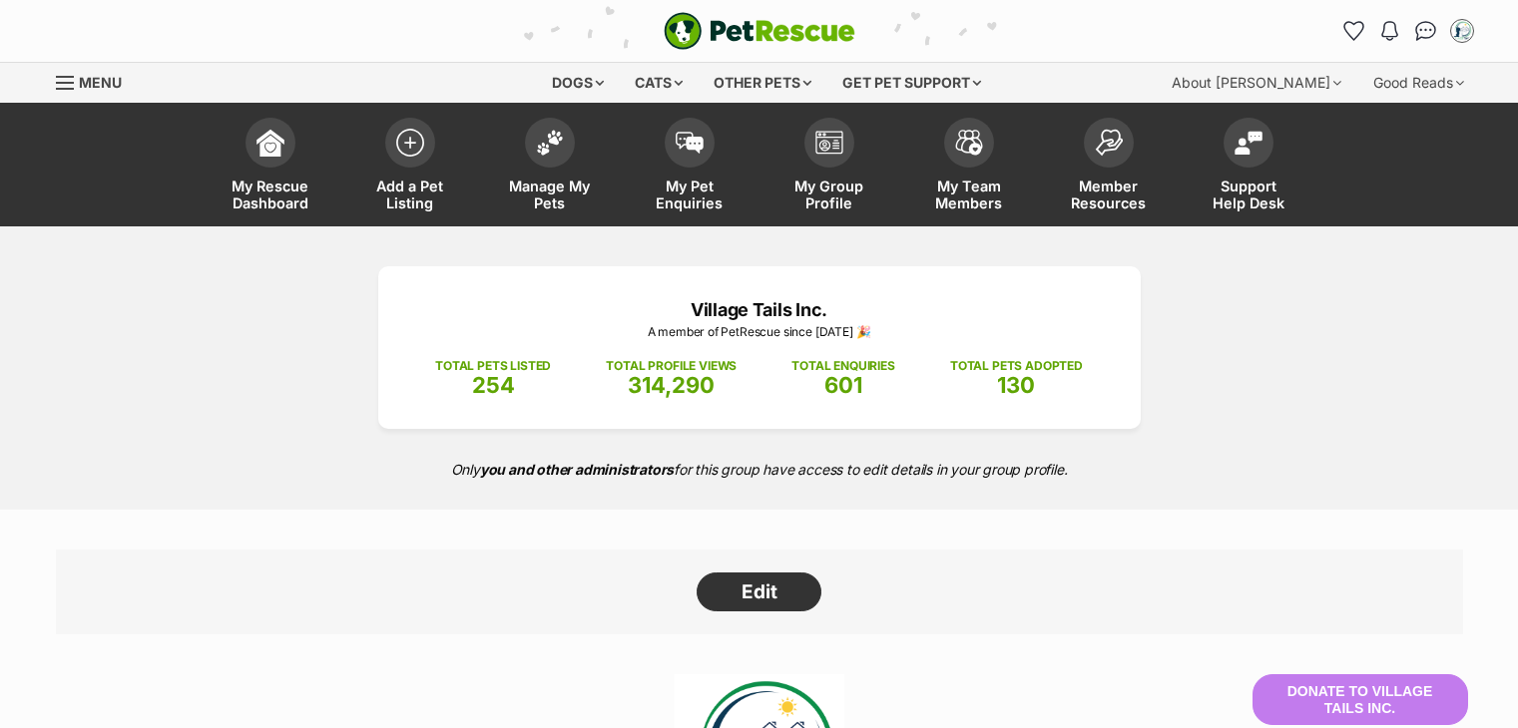  I want to click on p: TOTAL PROFILE VIEWS, so click(670, 366).